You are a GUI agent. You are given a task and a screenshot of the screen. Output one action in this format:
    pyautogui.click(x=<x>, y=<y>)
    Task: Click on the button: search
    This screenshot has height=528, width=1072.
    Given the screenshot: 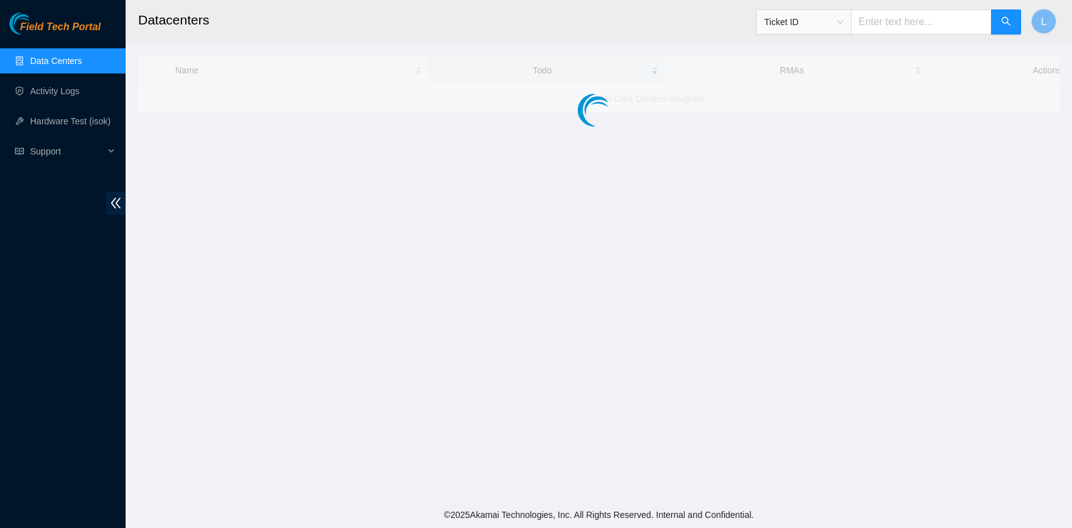 What is the action you would take?
    pyautogui.click(x=1006, y=22)
    